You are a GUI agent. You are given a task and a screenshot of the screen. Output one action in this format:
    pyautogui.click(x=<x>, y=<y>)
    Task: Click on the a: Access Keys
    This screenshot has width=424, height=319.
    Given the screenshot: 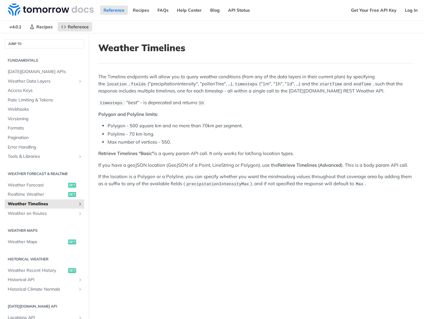 What is the action you would take?
    pyautogui.click(x=44, y=91)
    